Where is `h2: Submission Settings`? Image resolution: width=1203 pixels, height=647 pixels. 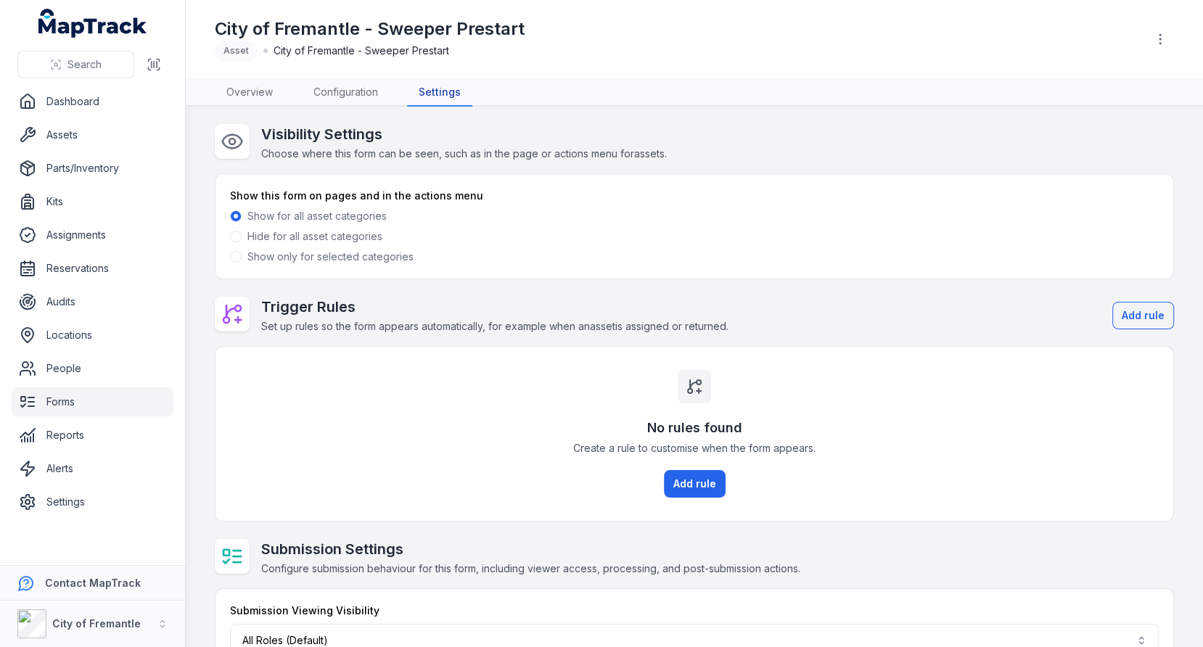 h2: Submission Settings is located at coordinates (530, 549).